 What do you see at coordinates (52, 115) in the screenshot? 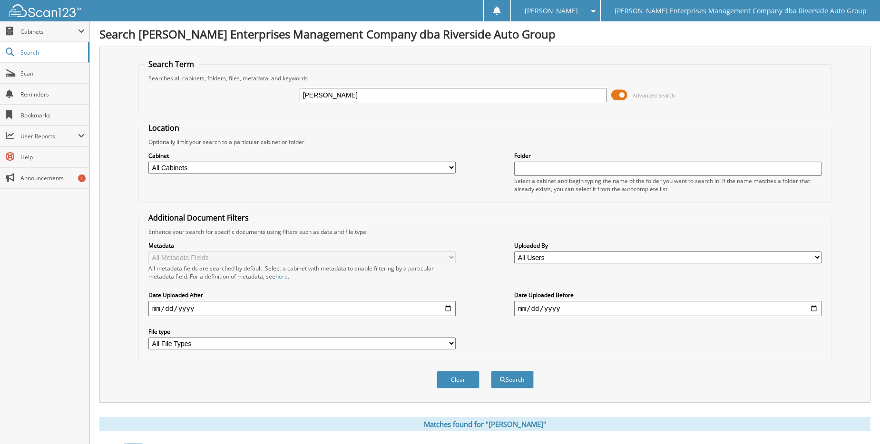
I see `span: Bookmarks` at bounding box center [52, 115].